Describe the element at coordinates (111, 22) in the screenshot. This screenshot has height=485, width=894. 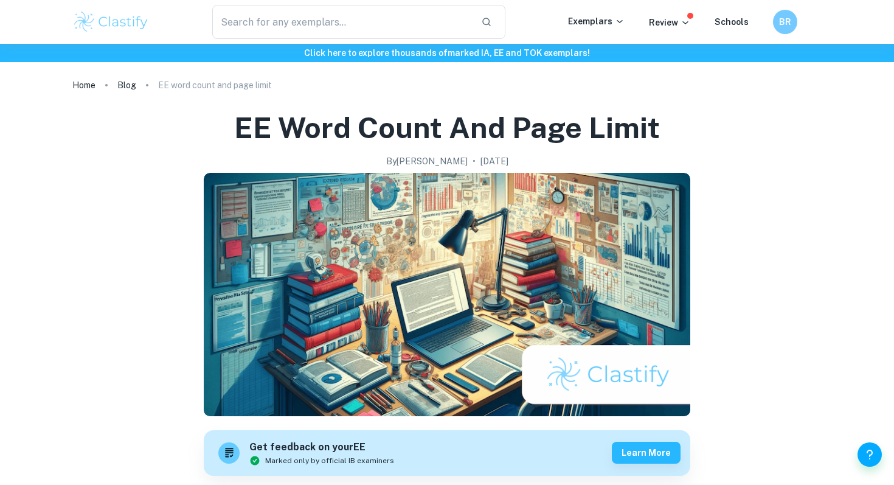
I see `img: Clastify logo` at that location.